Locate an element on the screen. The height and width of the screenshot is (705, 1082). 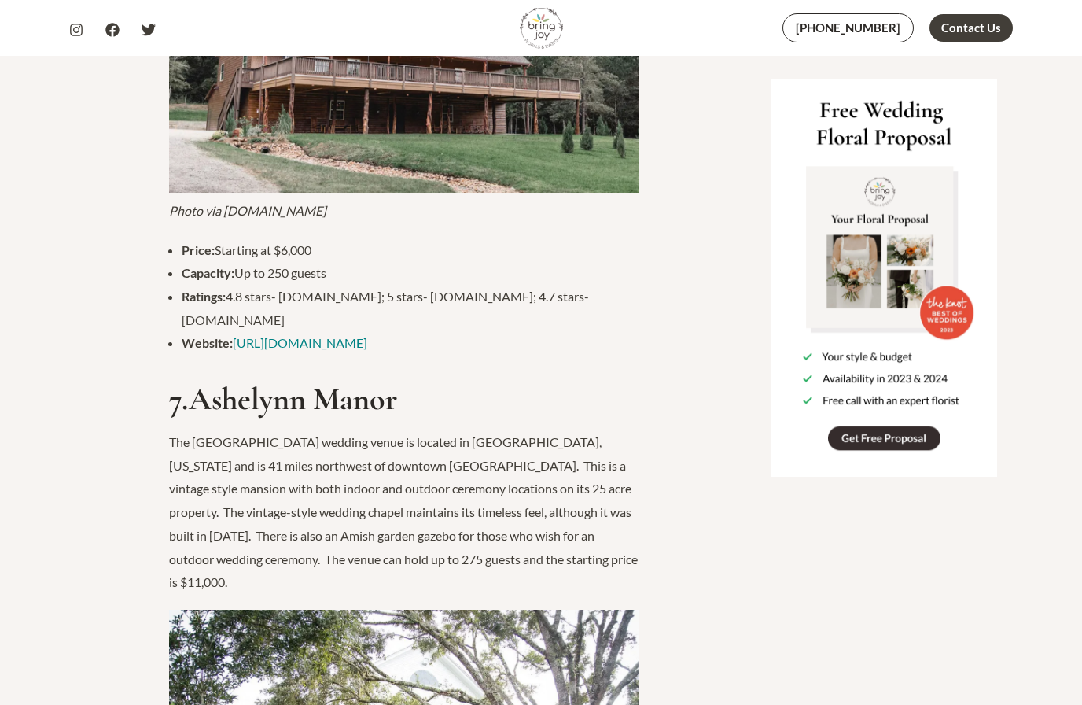
a: Instagram is located at coordinates (76, 30).